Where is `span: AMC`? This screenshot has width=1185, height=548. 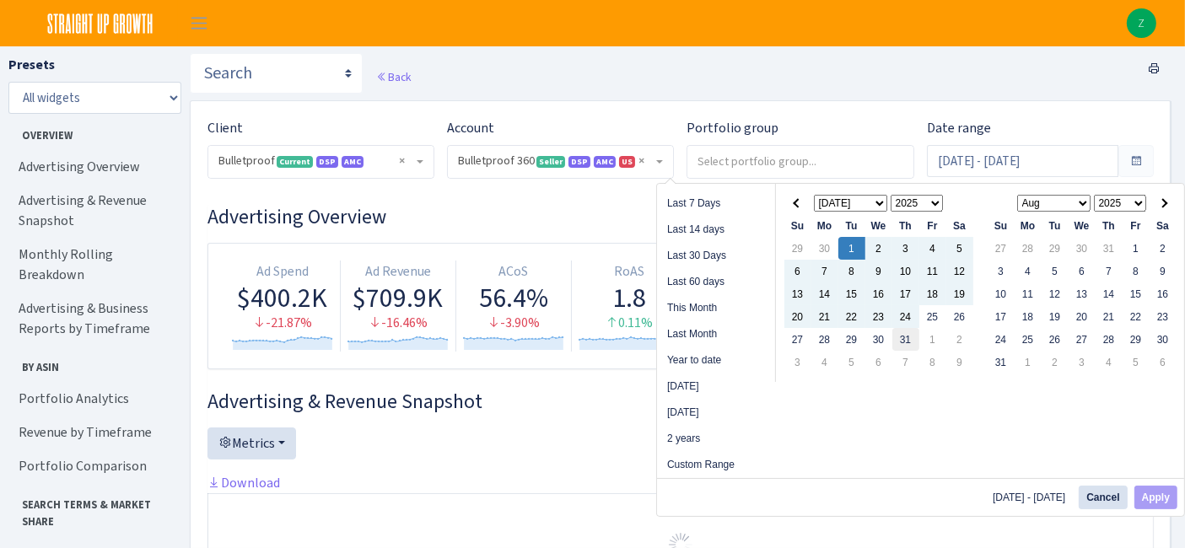
span: AMC is located at coordinates (353, 162).